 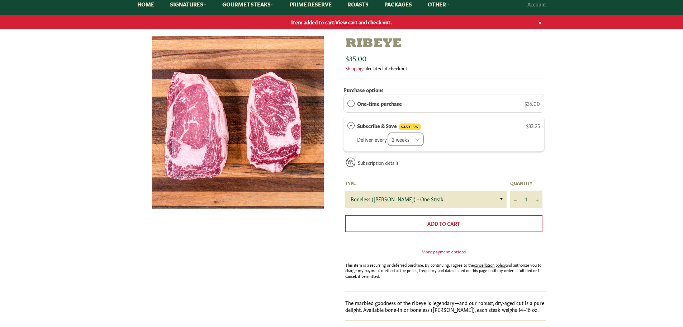 What do you see at coordinates (410, 127) in the screenshot?
I see `span: SAVE 5%` at bounding box center [410, 127].